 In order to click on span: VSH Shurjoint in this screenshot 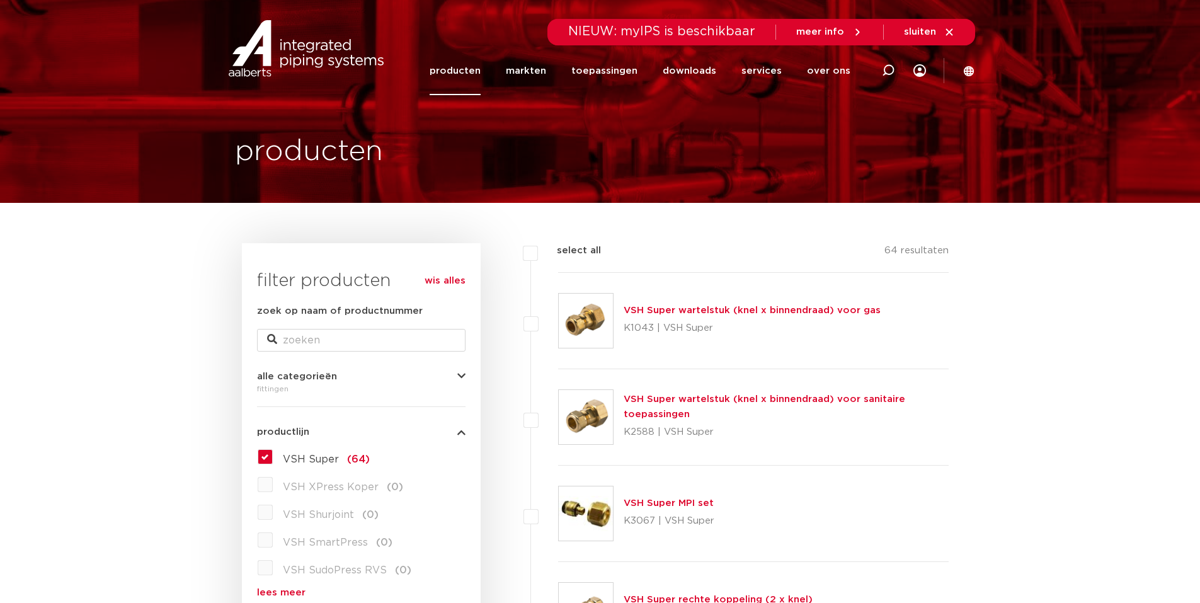, I will do `click(318, 515)`.